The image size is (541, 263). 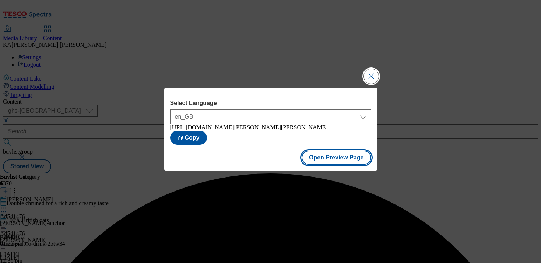 What do you see at coordinates (336, 158) in the screenshot?
I see `button: Open Preview Page` at bounding box center [336, 158].